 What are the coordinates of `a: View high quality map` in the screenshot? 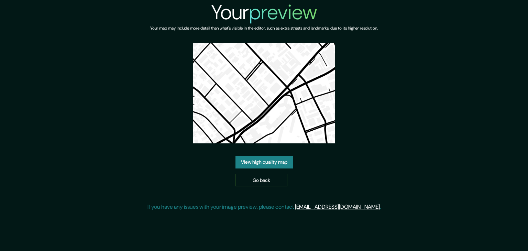 It's located at (264, 162).